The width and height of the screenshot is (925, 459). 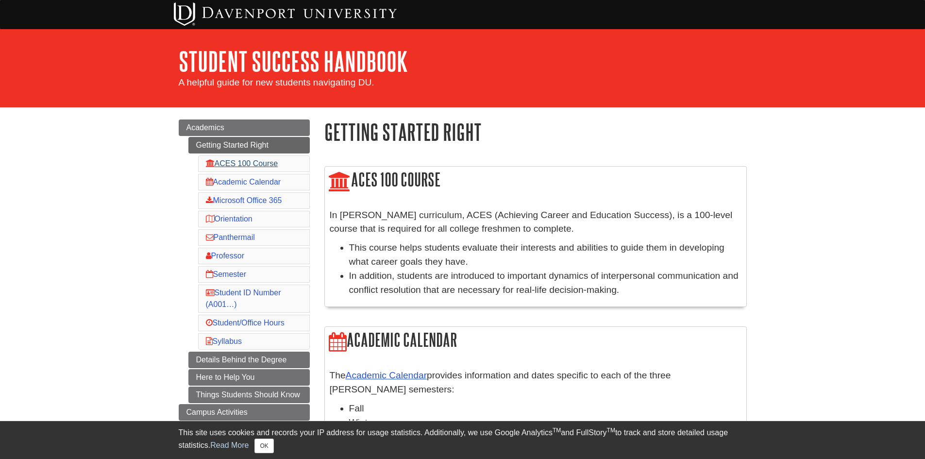 What do you see at coordinates (205, 127) in the screenshot?
I see `span: Academics` at bounding box center [205, 127].